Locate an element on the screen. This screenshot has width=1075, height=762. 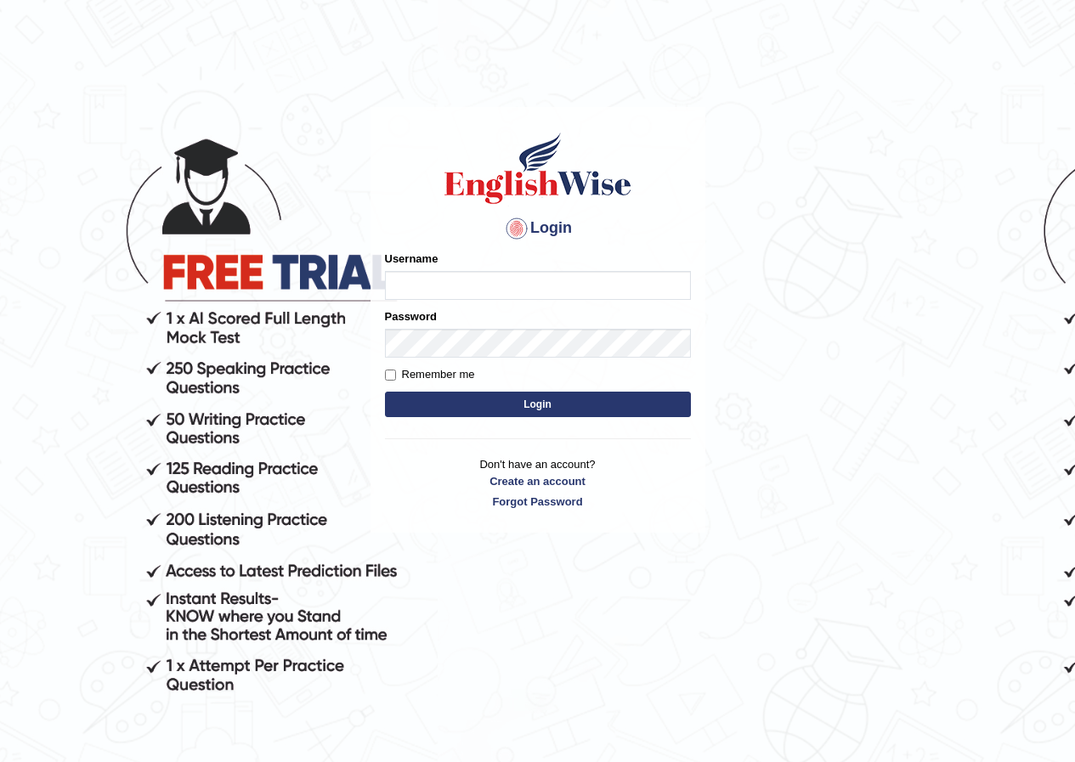
label: Remember me is located at coordinates (430, 375).